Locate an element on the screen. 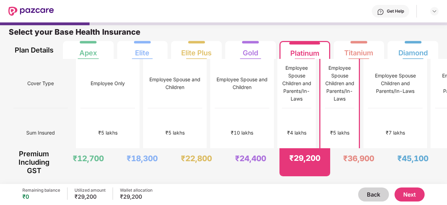 This screenshot has height=205, width=447. div: Diamond is located at coordinates (413, 50).